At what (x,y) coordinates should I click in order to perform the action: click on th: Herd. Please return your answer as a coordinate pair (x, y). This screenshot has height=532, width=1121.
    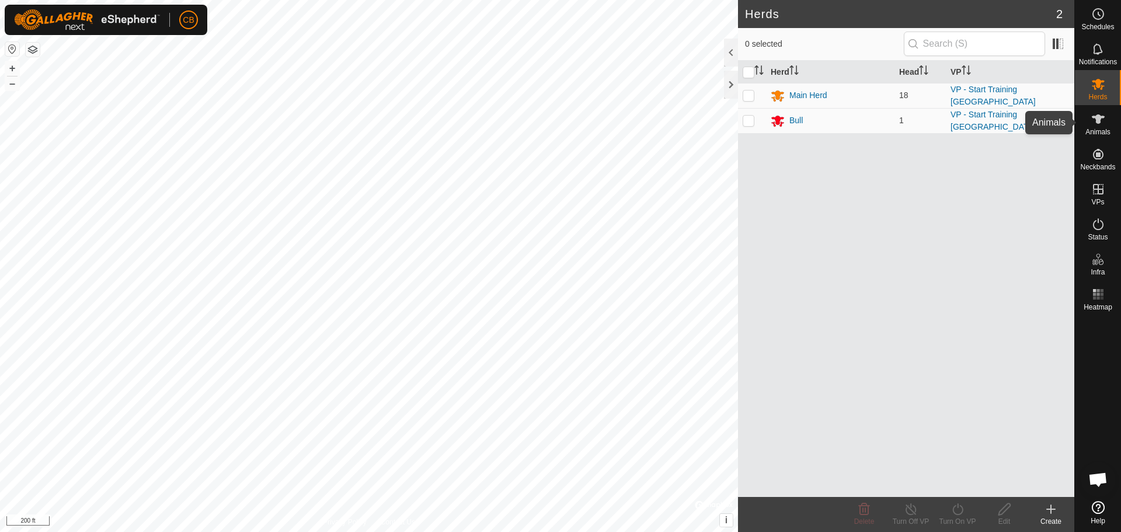
    Looking at the image, I should click on (831, 72).